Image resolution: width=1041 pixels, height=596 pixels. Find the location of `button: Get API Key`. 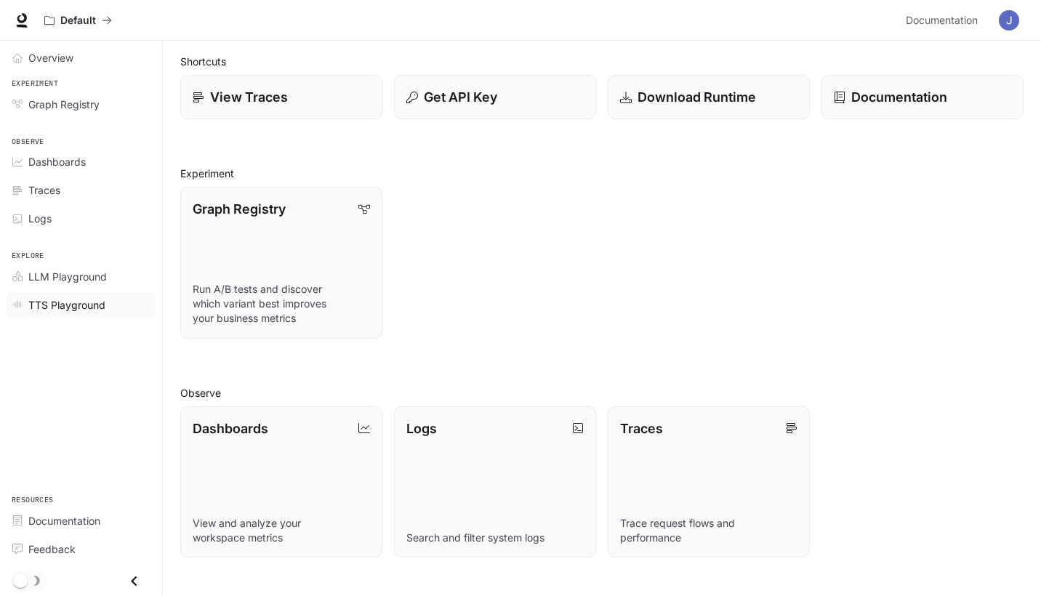

button: Get API Key is located at coordinates (495, 97).